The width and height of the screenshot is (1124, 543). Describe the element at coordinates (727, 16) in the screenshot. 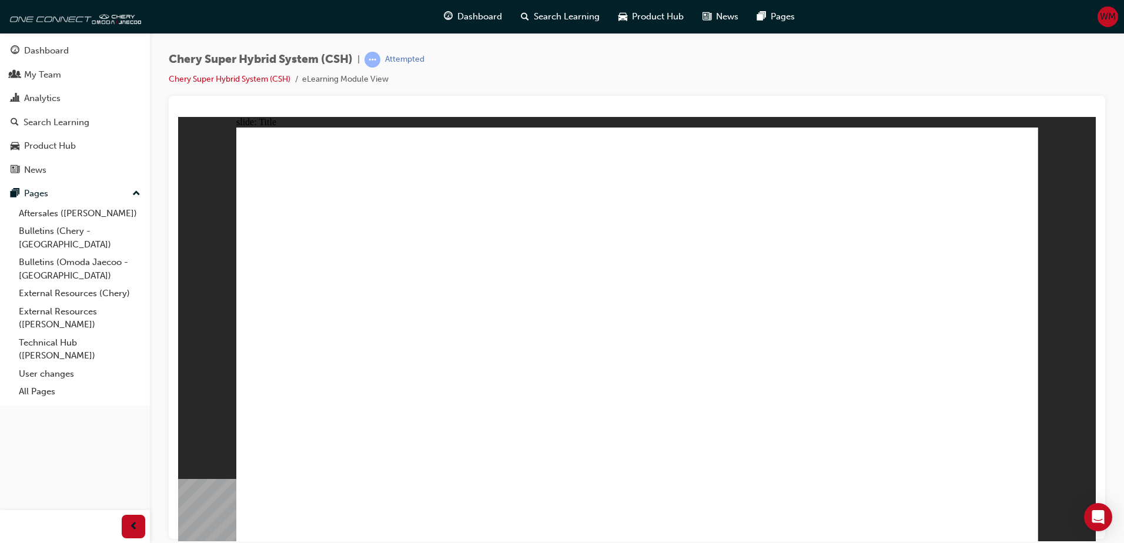

I see `span: News` at that location.